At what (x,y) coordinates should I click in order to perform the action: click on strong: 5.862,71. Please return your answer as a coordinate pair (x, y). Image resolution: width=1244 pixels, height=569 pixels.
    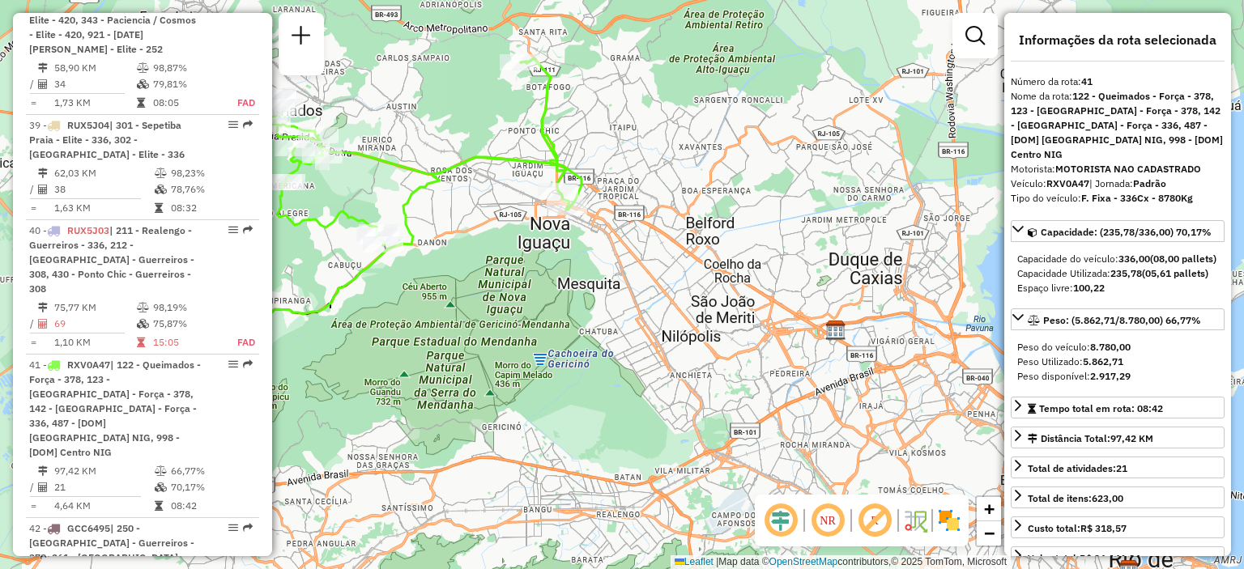
    Looking at the image, I should click on (1103, 361).